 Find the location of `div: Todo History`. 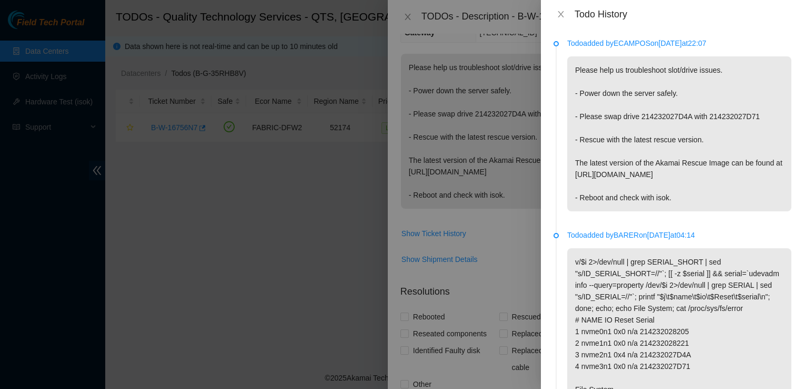

div: Todo History is located at coordinates (683, 14).